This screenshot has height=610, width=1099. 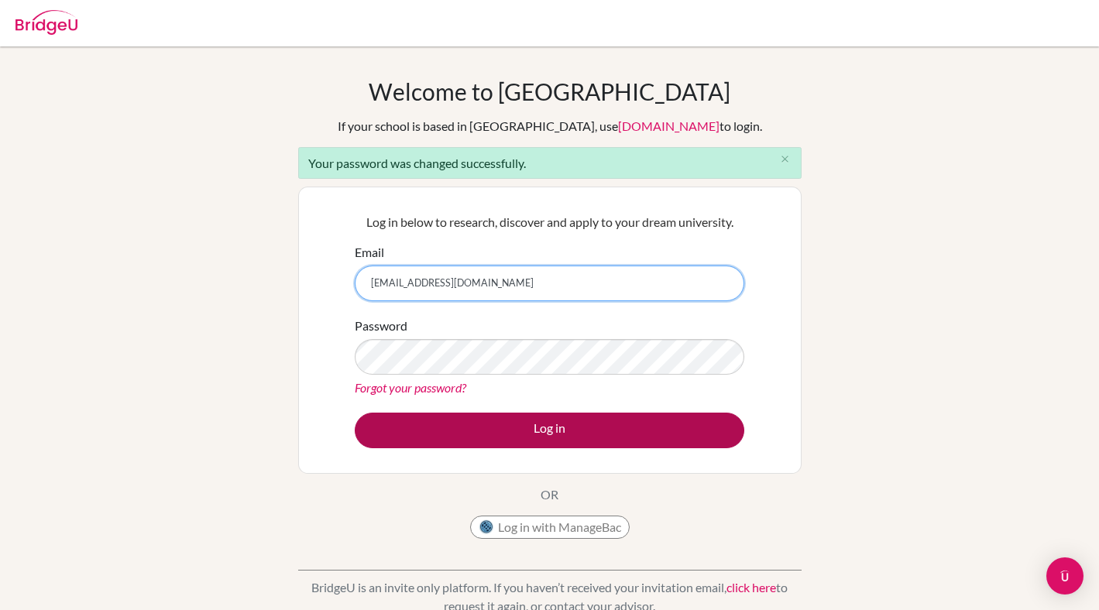 What do you see at coordinates (751, 587) in the screenshot?
I see `a: click here` at bounding box center [751, 587].